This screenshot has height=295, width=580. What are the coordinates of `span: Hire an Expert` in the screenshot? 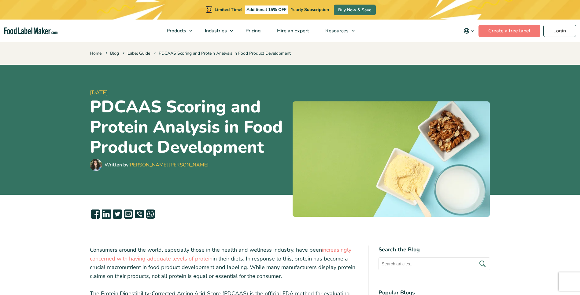 It's located at (292, 31).